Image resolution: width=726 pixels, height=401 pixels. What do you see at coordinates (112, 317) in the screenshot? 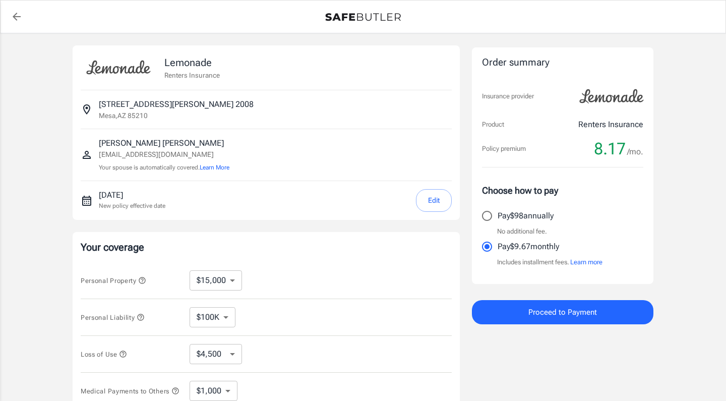
I see `span: Personal Liability` at bounding box center [112, 317].